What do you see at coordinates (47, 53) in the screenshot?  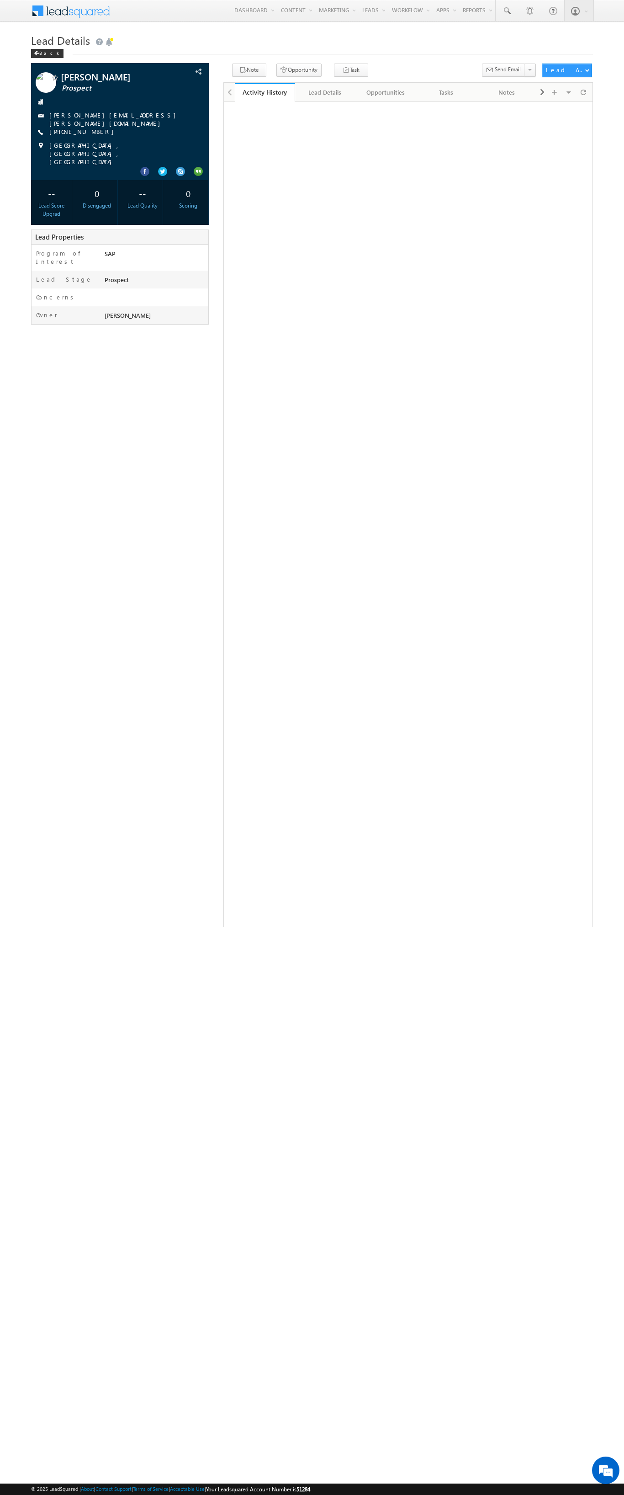 I see `div: Back` at bounding box center [47, 53].